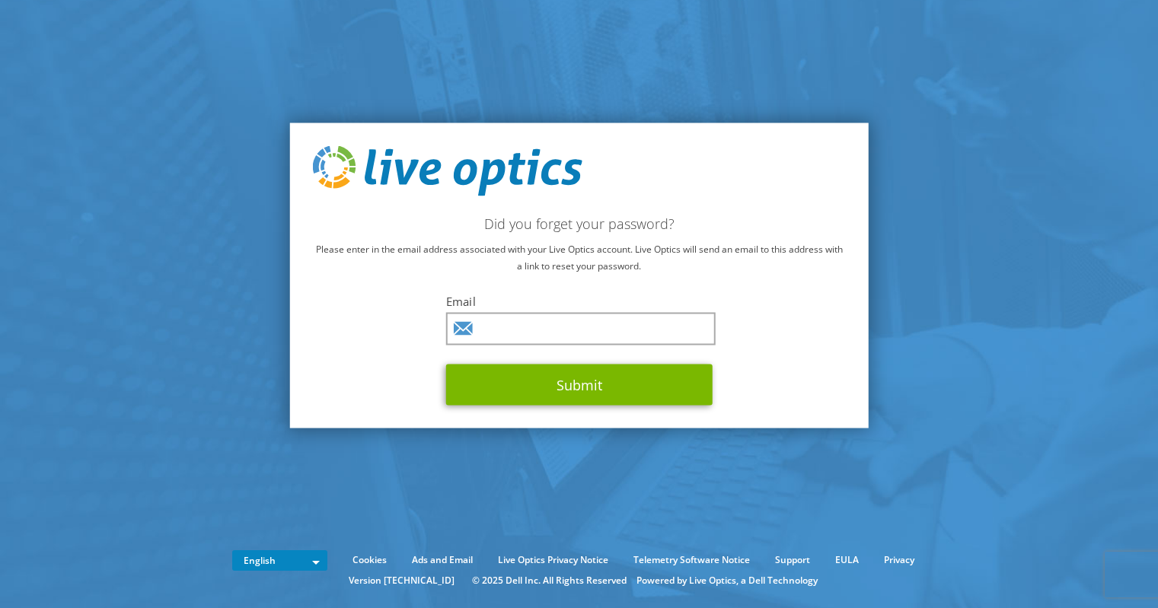 This screenshot has height=608, width=1158. I want to click on li: Powered by Live Optics, a Dell Technology, so click(727, 581).